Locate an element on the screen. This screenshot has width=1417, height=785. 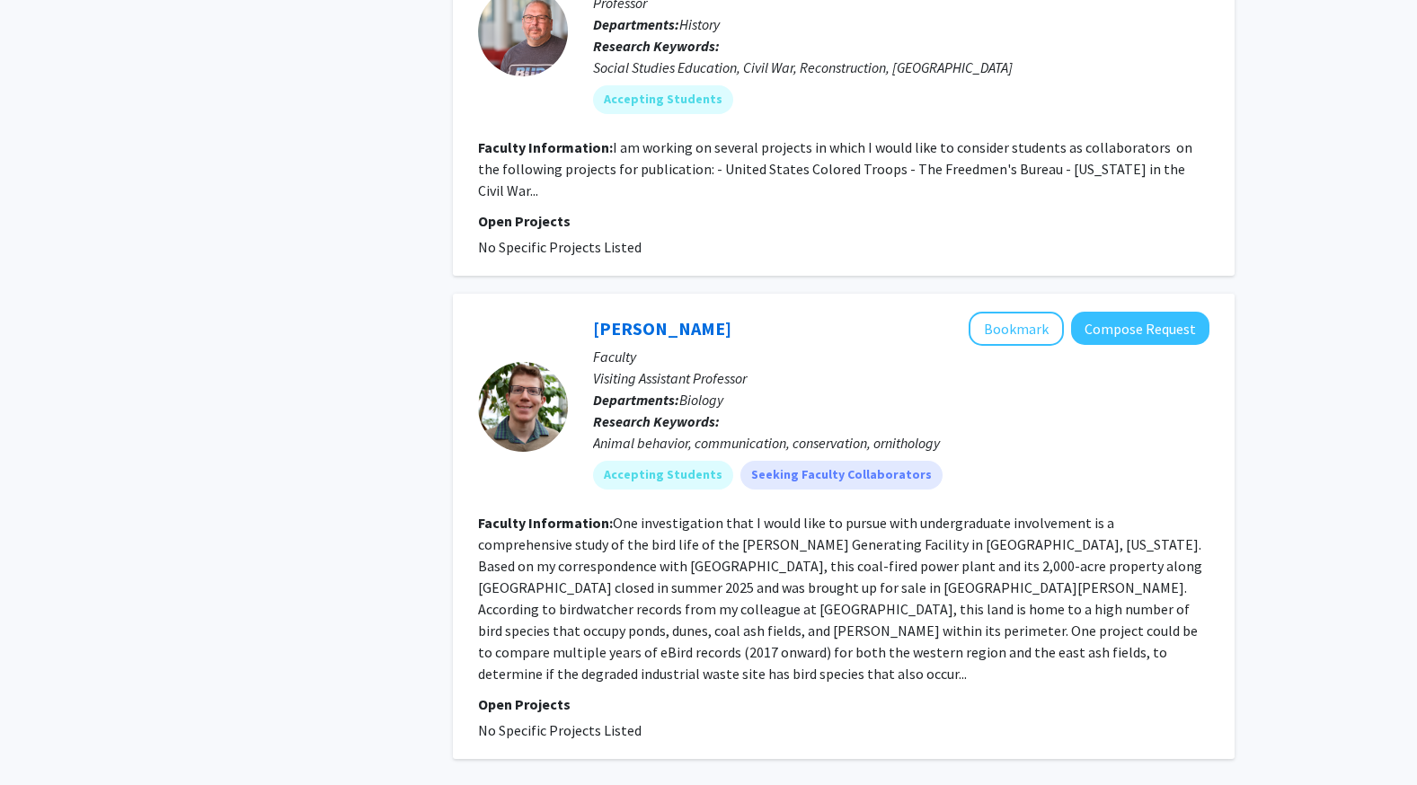
fg-read-more: One investigation that I would like to pursue with undergraduate involvement is a comprehensive s... is located at coordinates (840, 598).